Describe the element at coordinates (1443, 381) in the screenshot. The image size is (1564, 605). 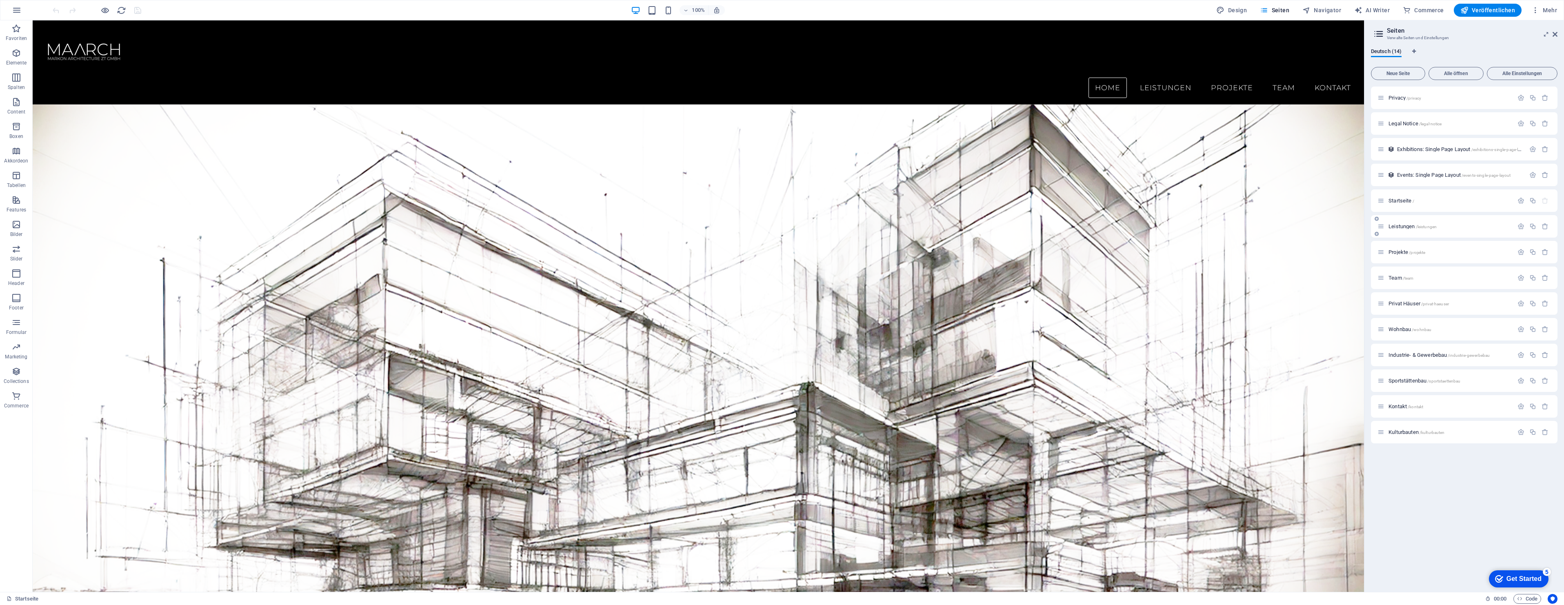
I see `span: /sportstaettenbau` at that location.